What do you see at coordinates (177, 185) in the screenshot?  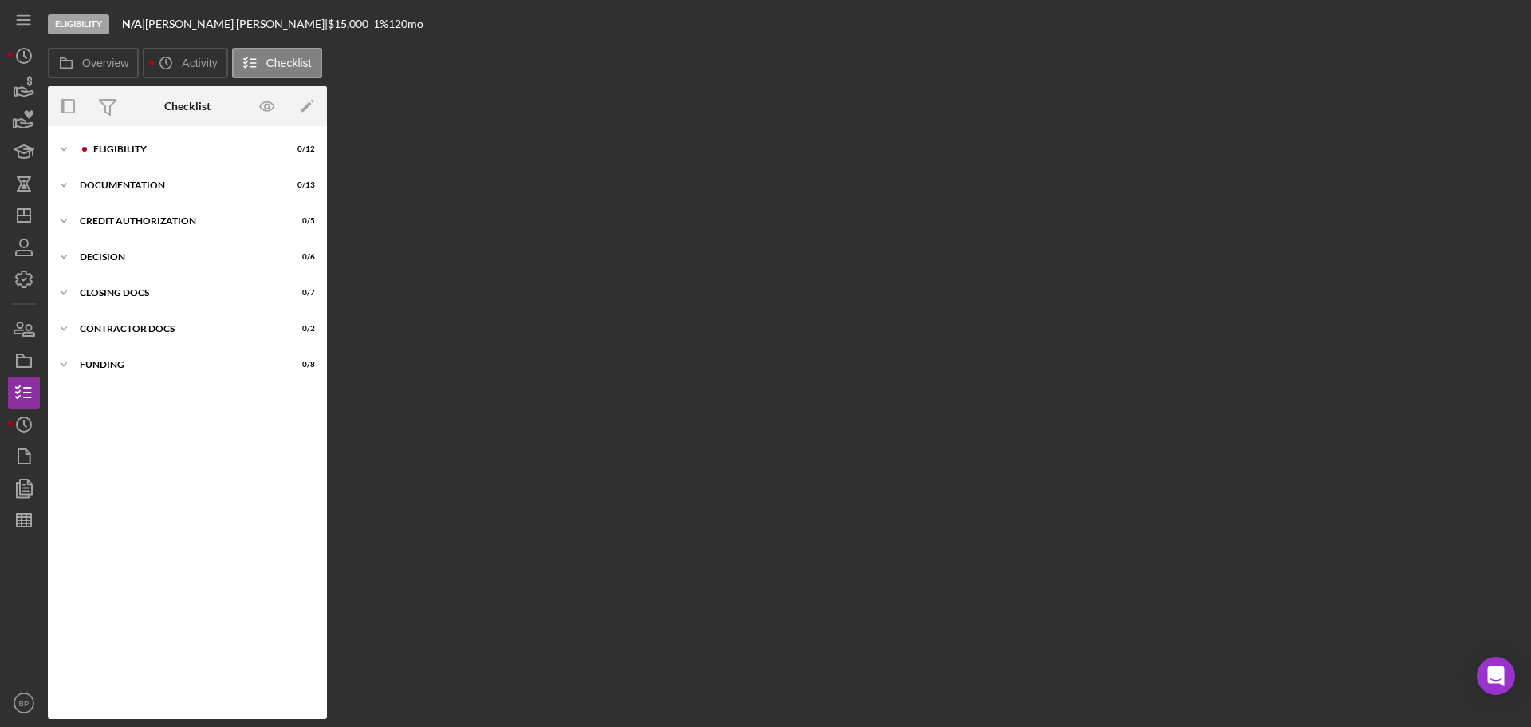 I see `div: Documentation` at bounding box center [177, 185].